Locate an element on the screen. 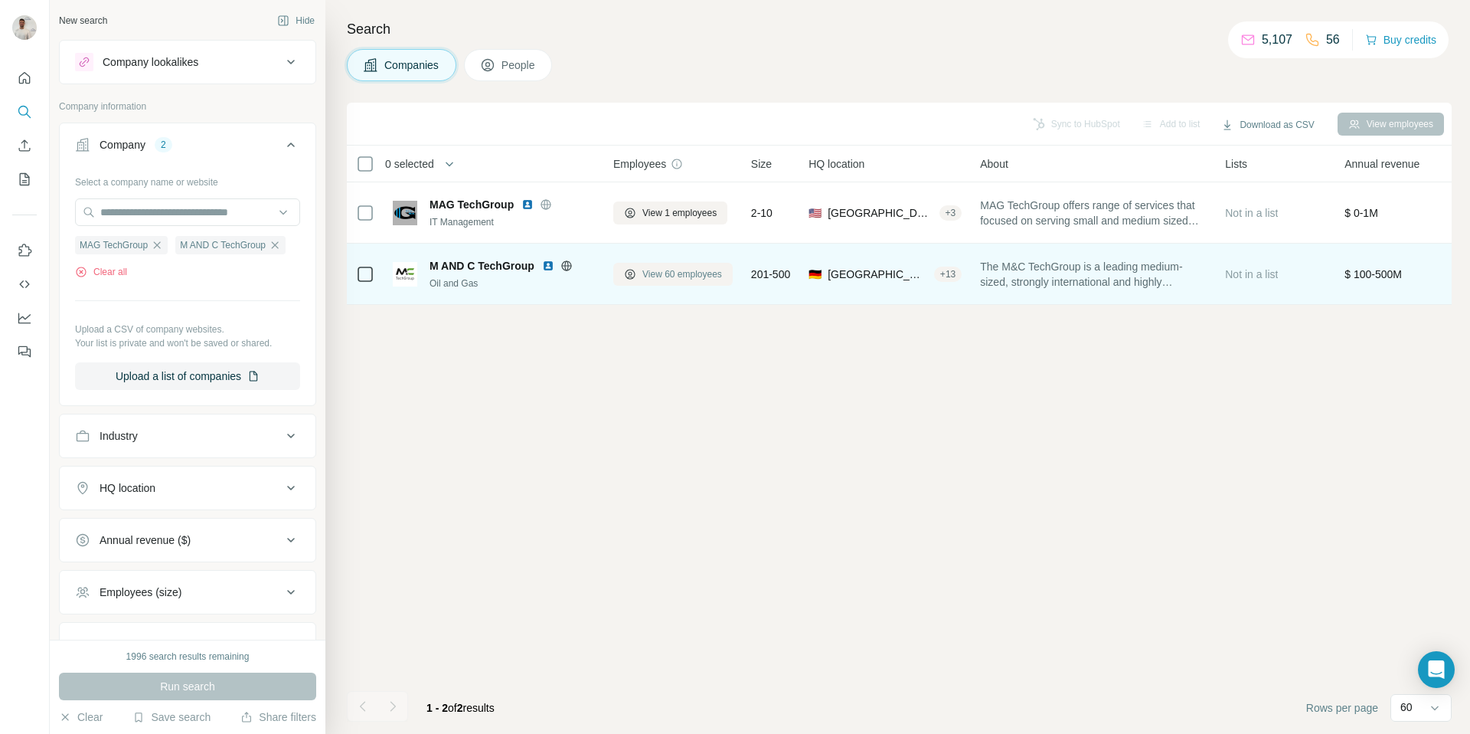 Image resolution: width=1470 pixels, height=734 pixels. button: Quick start is located at coordinates (25, 78).